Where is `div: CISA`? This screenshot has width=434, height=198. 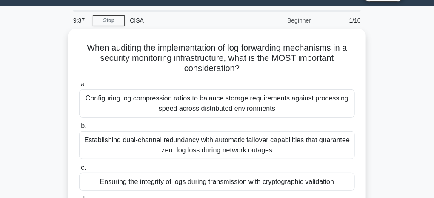
div: CISA is located at coordinates (183, 20).